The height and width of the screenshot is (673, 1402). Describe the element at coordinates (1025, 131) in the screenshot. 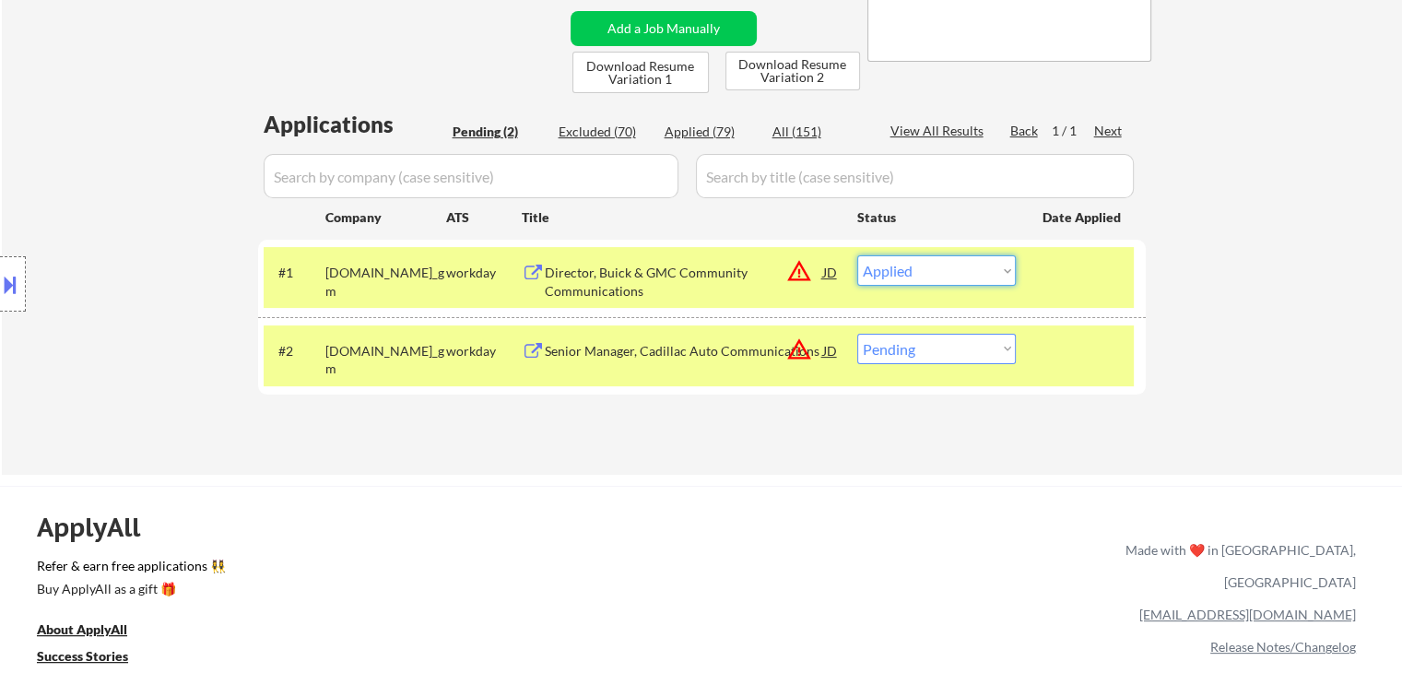

I see `div: Back` at that location.